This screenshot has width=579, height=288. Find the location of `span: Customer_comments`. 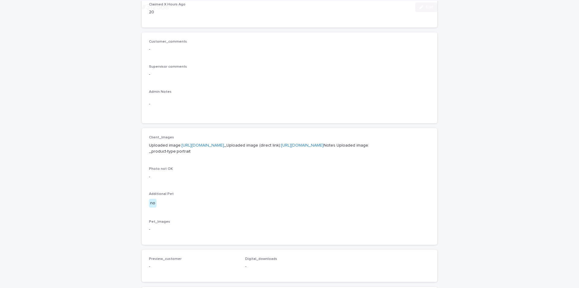

span: Customer_comments is located at coordinates (168, 42).